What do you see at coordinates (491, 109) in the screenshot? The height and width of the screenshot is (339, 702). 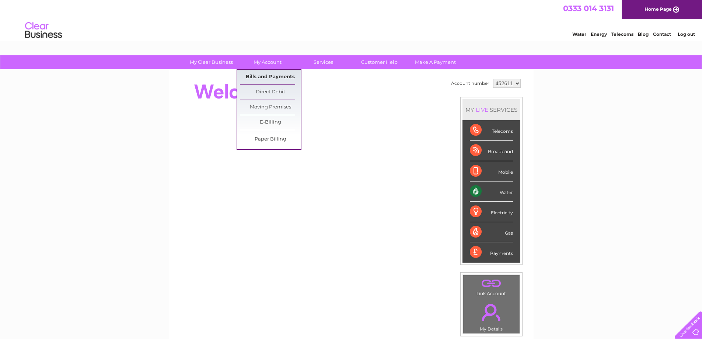 I see `div: MY SERVICES` at bounding box center [491, 109].